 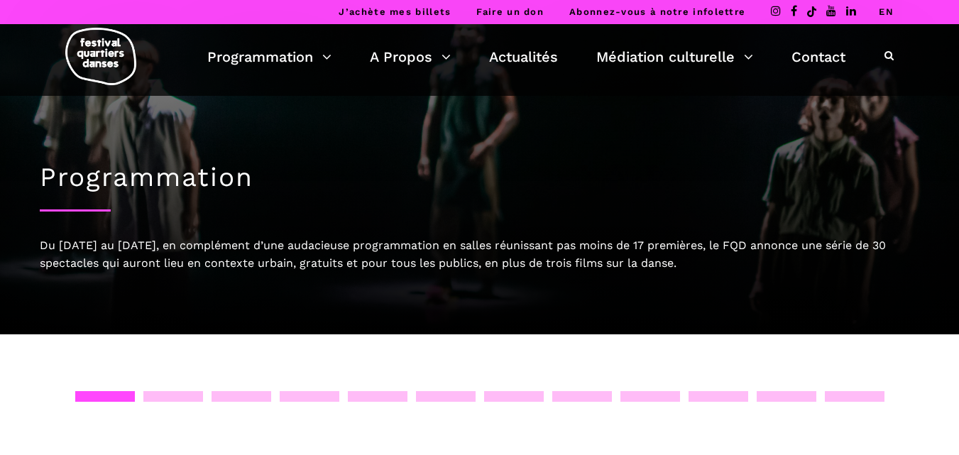 What do you see at coordinates (819, 57) in the screenshot?
I see `a: Contact` at bounding box center [819, 57].